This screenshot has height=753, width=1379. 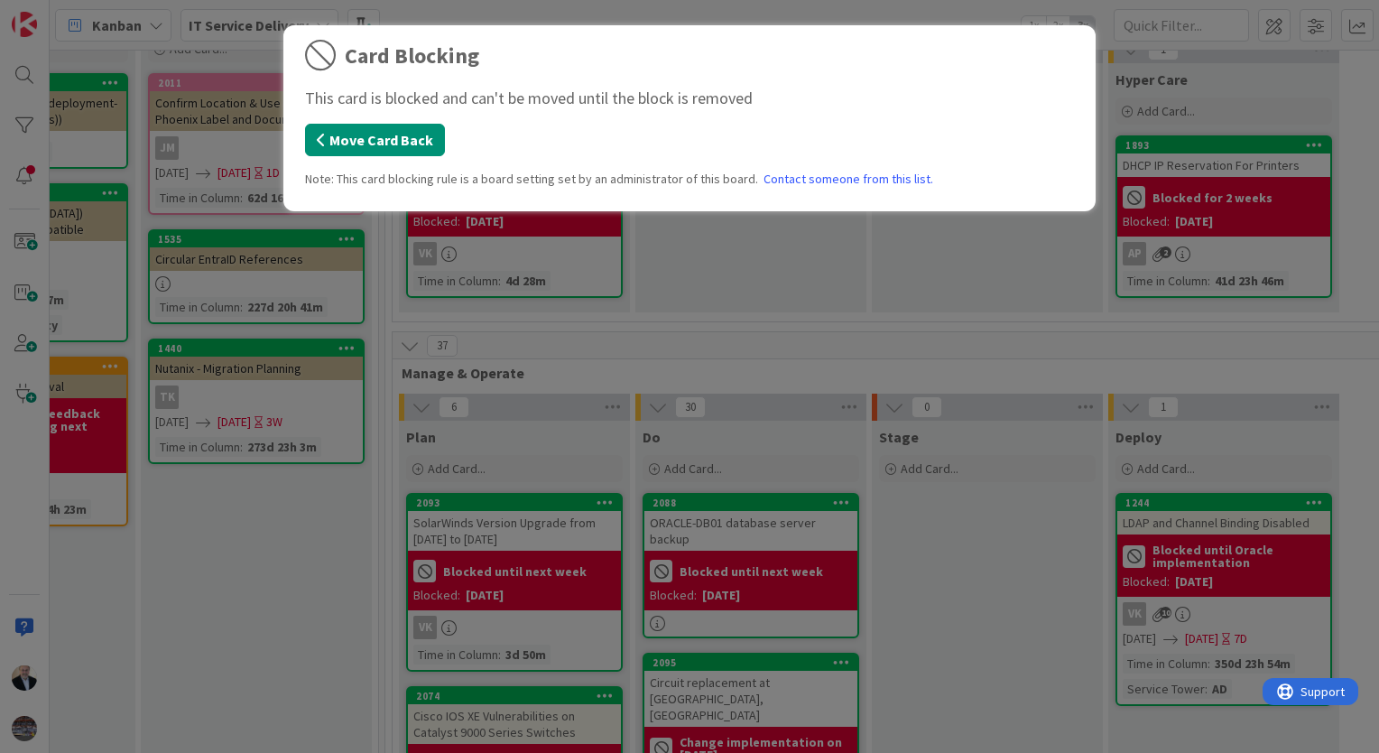 What do you see at coordinates (412, 56) in the screenshot?
I see `div: Card Blocking` at bounding box center [412, 56].